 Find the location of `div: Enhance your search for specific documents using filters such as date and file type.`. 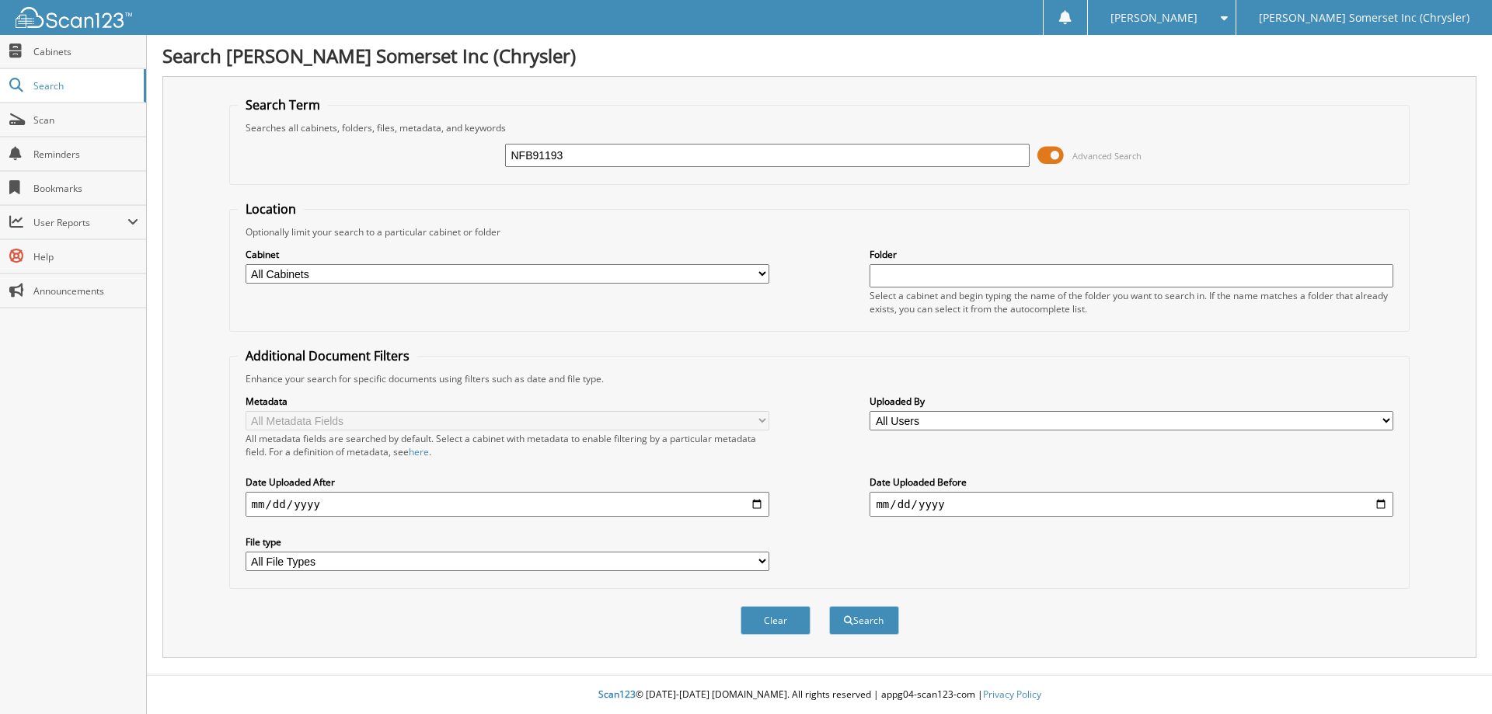

div: Enhance your search for specific documents using filters such as date and file type. is located at coordinates (820, 378).